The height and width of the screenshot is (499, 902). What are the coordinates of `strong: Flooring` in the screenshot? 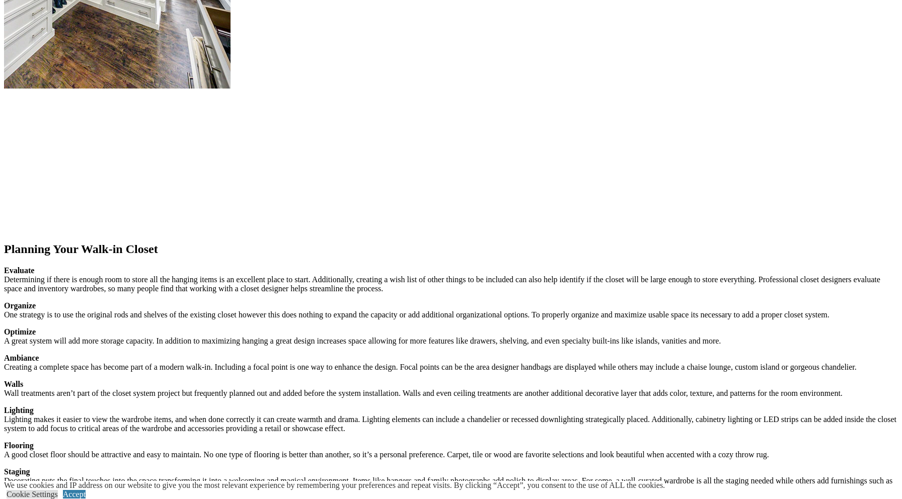 It's located at (19, 445).